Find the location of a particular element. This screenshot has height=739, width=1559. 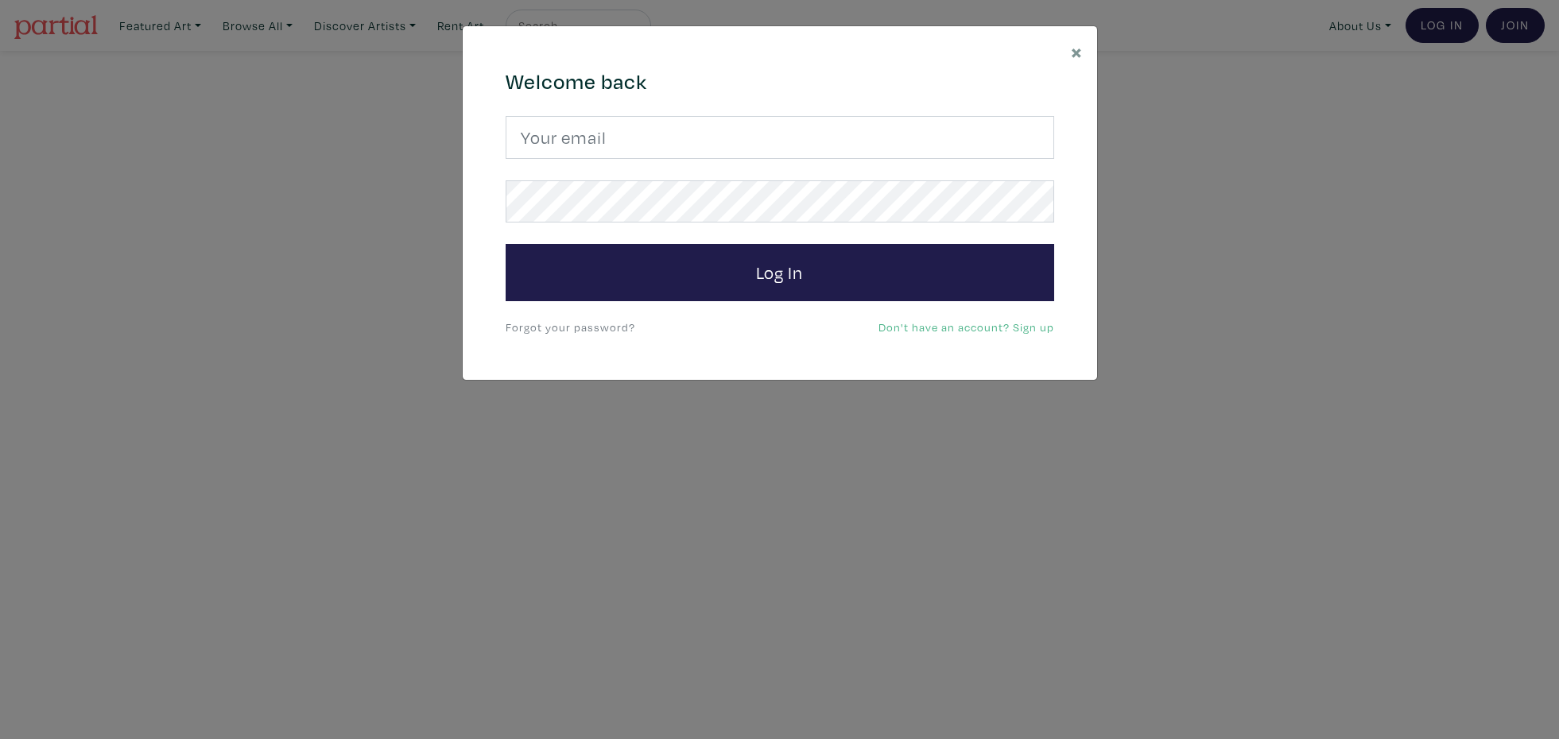

a: Don't have an account? Sign up is located at coordinates (966, 327).